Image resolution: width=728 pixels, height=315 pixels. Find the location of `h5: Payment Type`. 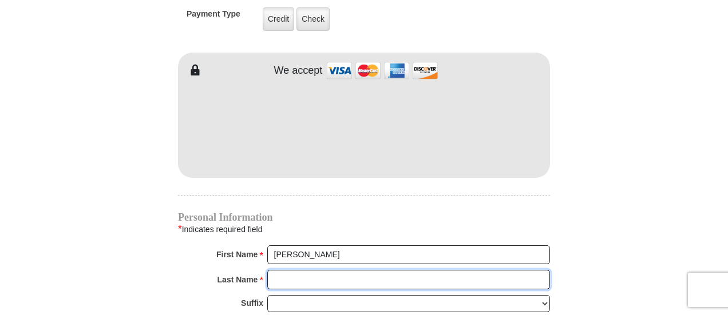

h5: Payment Type is located at coordinates (213, 17).